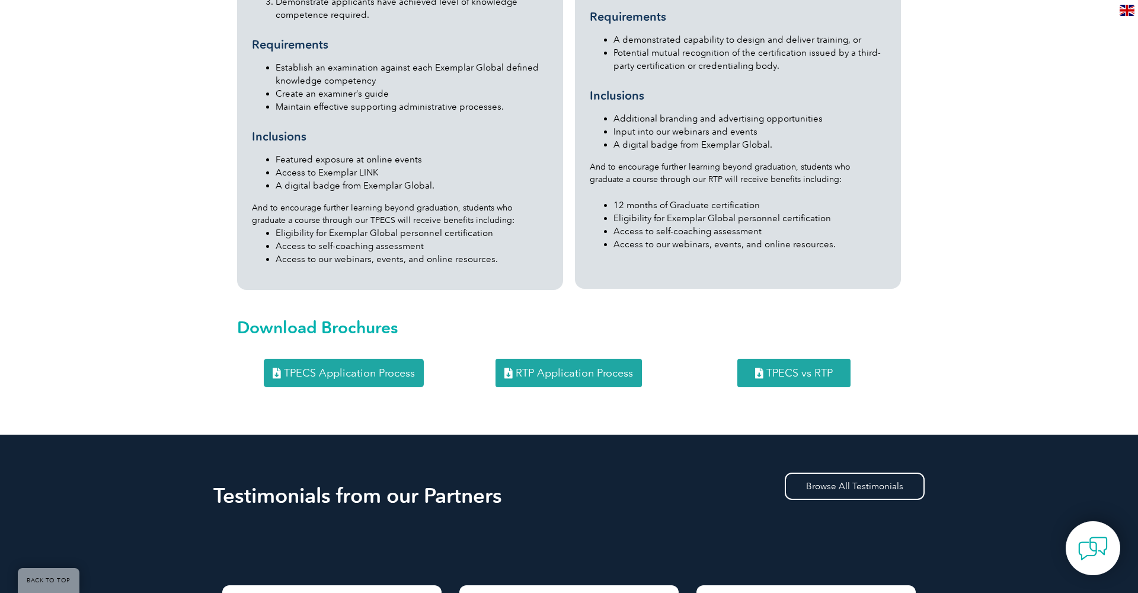 This screenshot has height=593, width=1138. What do you see at coordinates (1126, 10) in the screenshot?
I see `img: en` at bounding box center [1126, 10].